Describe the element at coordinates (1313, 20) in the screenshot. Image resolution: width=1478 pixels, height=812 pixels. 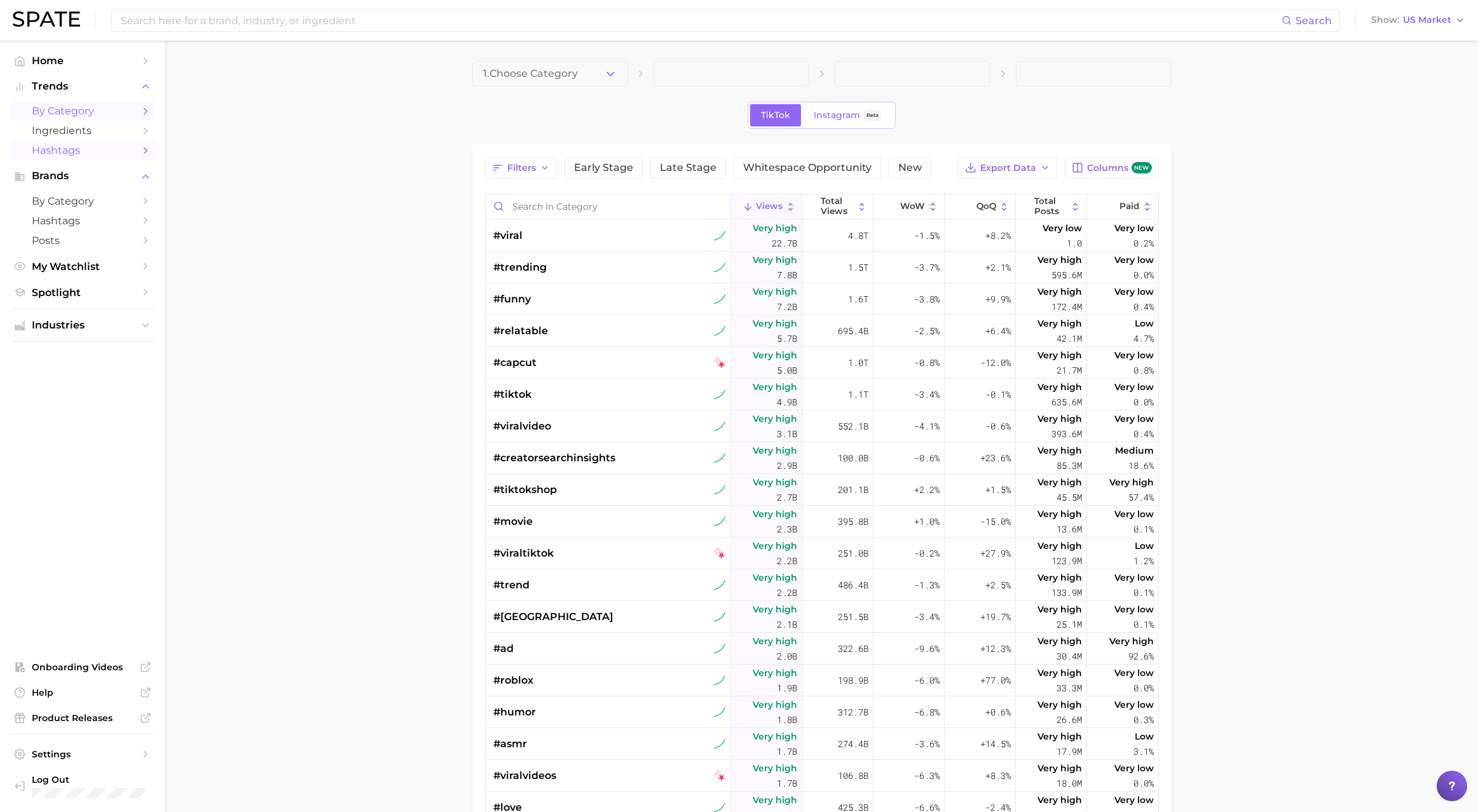
I see `span: Search` at that location.